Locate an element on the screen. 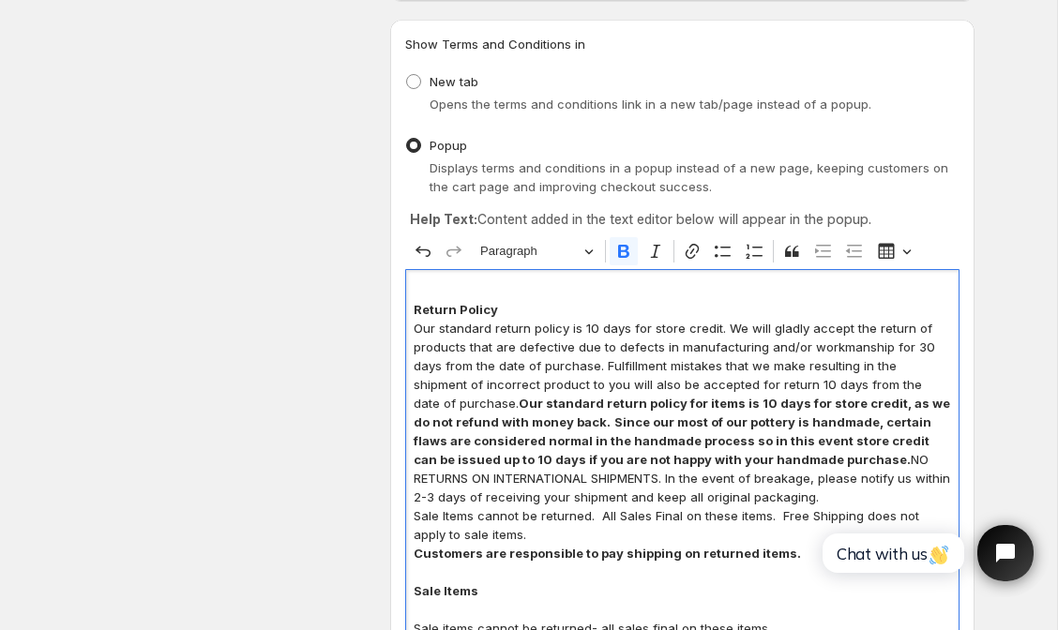 This screenshot has height=630, width=1058. button: Open chat widget is located at coordinates (203, 44).